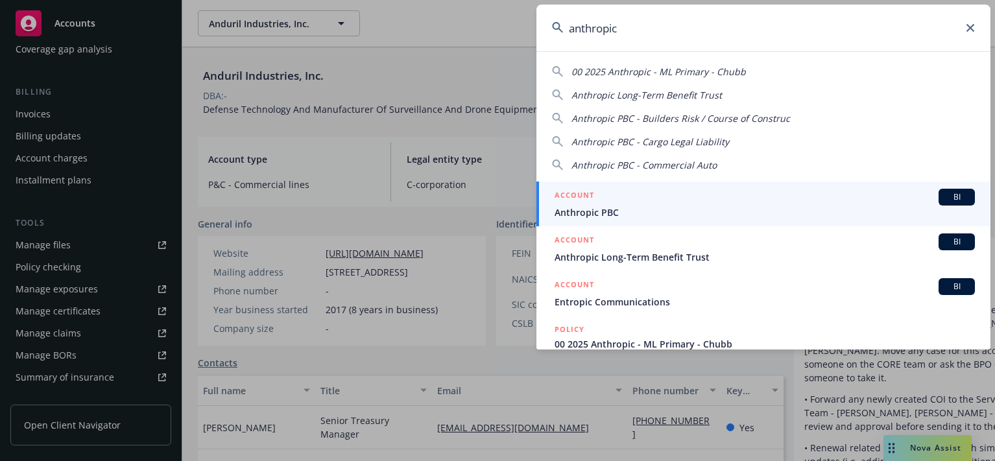 The height and width of the screenshot is (461, 995). What do you see at coordinates (644, 165) in the screenshot?
I see `span: Anthropic PBC - Commercial Auto` at bounding box center [644, 165].